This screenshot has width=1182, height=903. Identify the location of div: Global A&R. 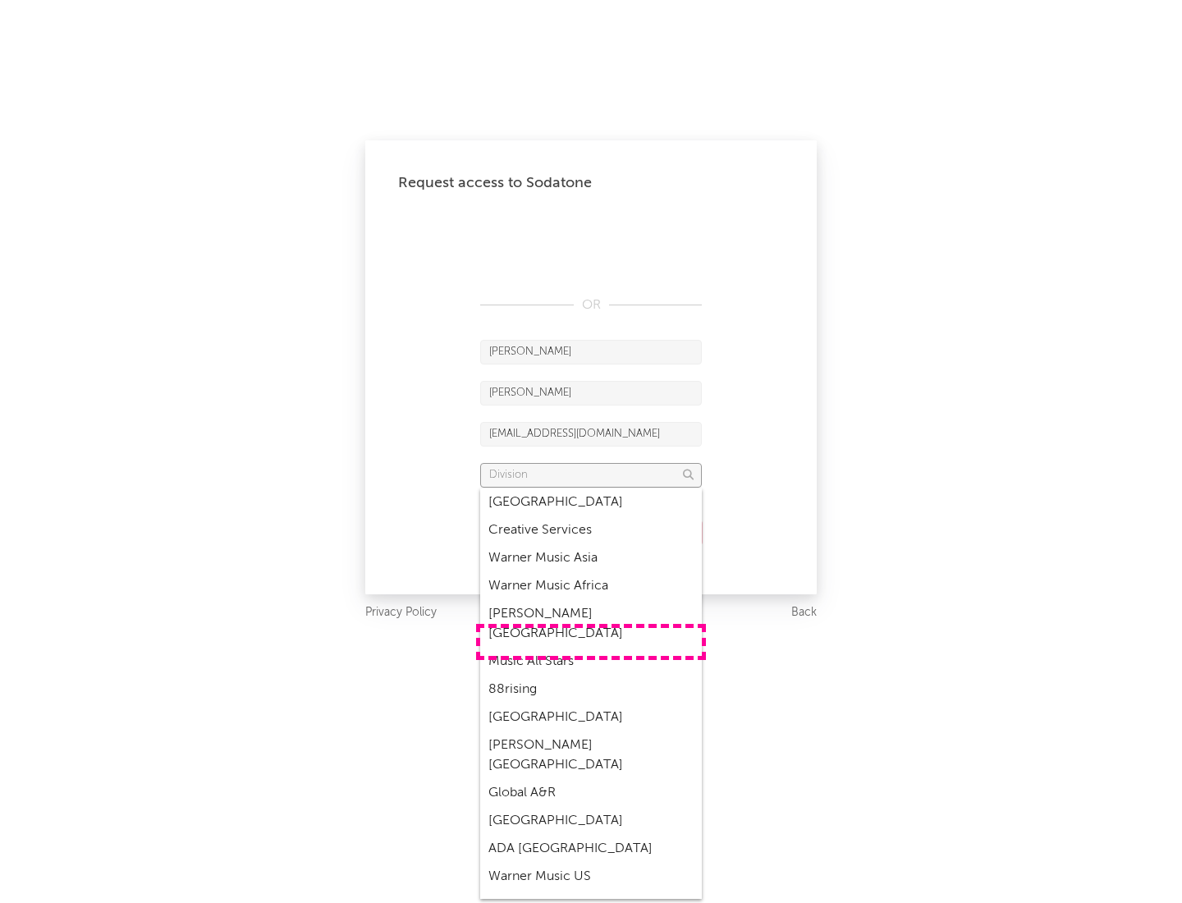
(591, 793).